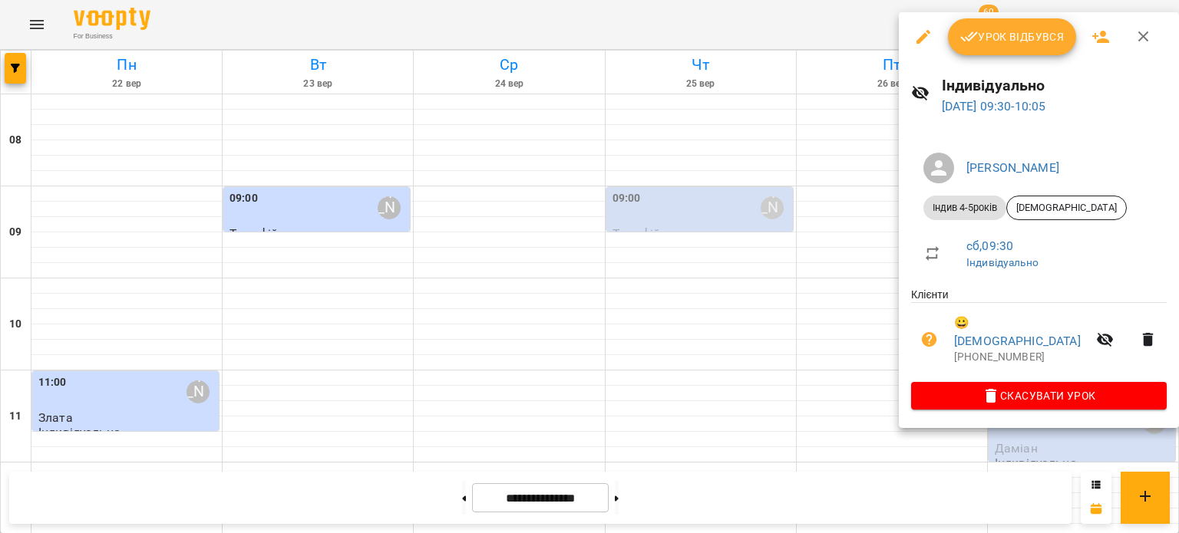 This screenshot has width=1179, height=533. Describe the element at coordinates (989, 246) in the screenshot. I see `a: сб , 09:30` at that location.